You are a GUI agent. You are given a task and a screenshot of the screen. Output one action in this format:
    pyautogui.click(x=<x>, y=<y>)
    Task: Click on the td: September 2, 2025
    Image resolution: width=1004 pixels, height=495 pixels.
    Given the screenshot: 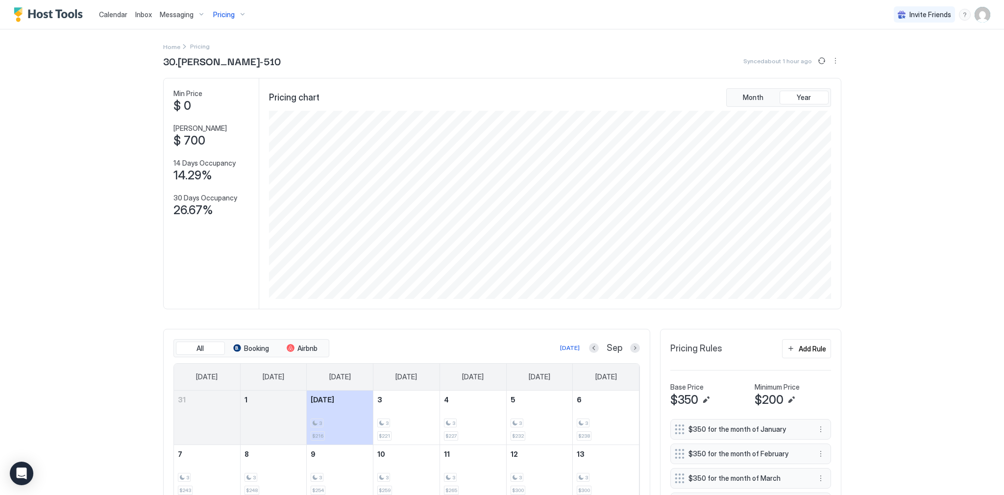 What is the action you would take?
    pyautogui.click(x=340, y=418)
    